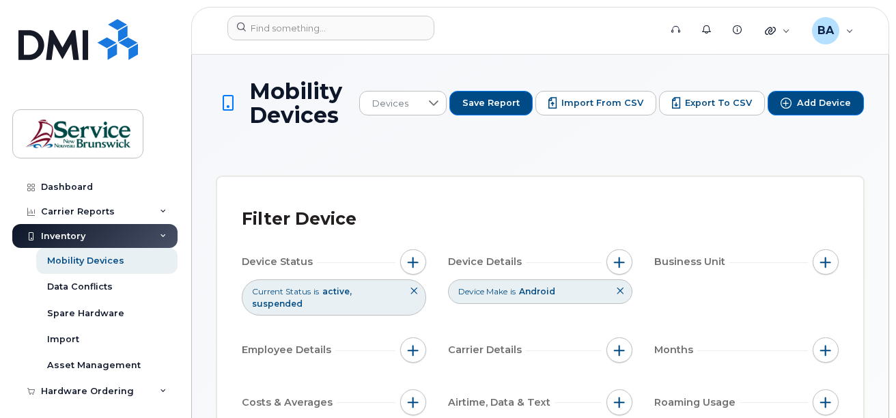 This screenshot has height=418, width=896. What do you see at coordinates (815, 103) in the screenshot?
I see `button: Add Device` at bounding box center [815, 103].